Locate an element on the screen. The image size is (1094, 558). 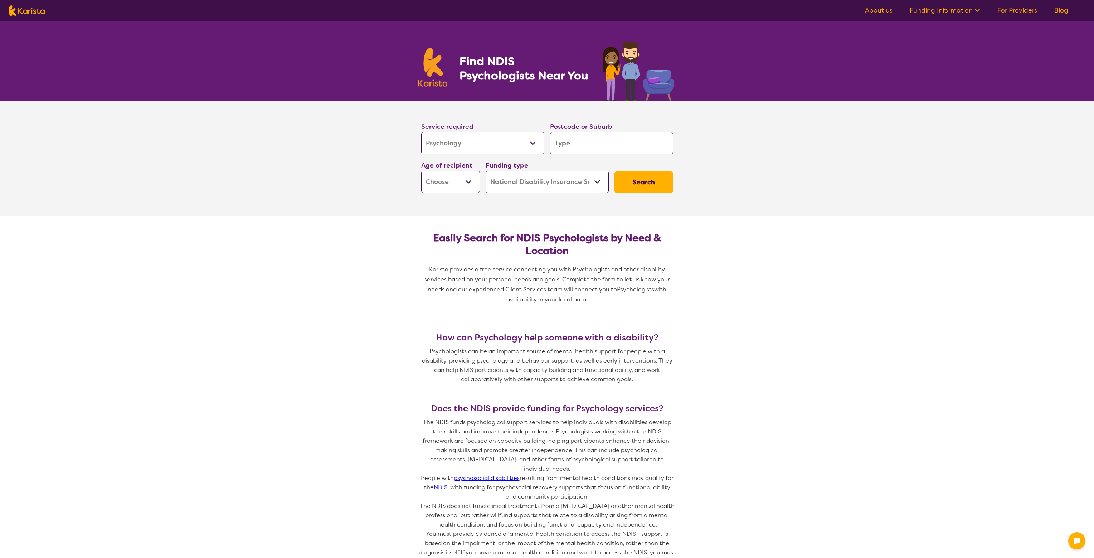
button: Search is located at coordinates (644, 182).